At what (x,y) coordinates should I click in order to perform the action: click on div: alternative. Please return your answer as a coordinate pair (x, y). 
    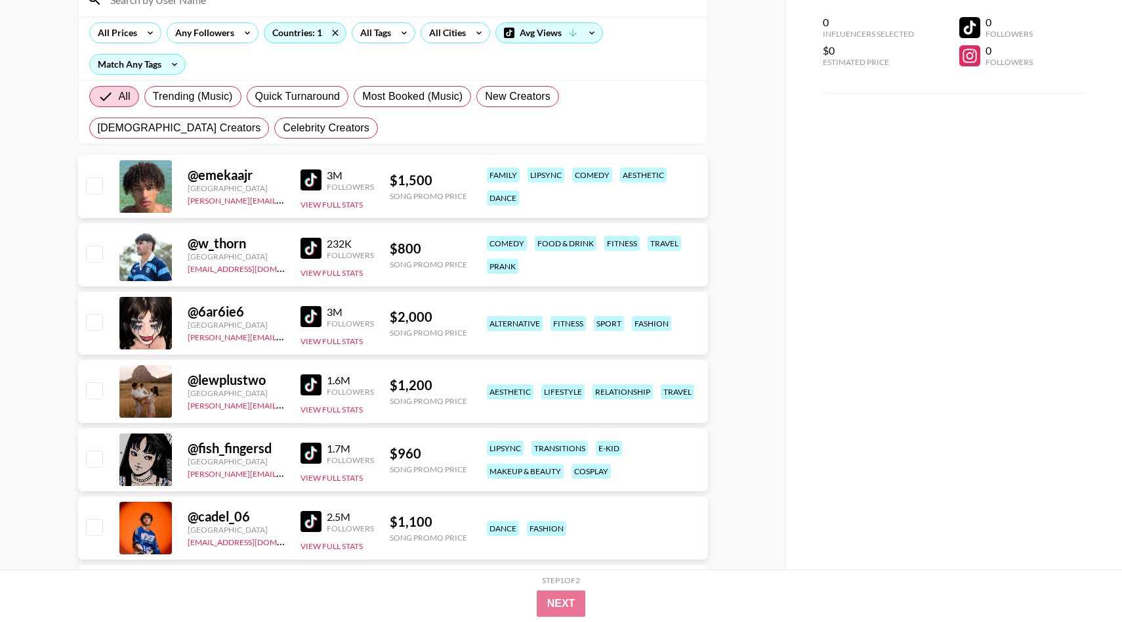
    Looking at the image, I should click on (515, 323).